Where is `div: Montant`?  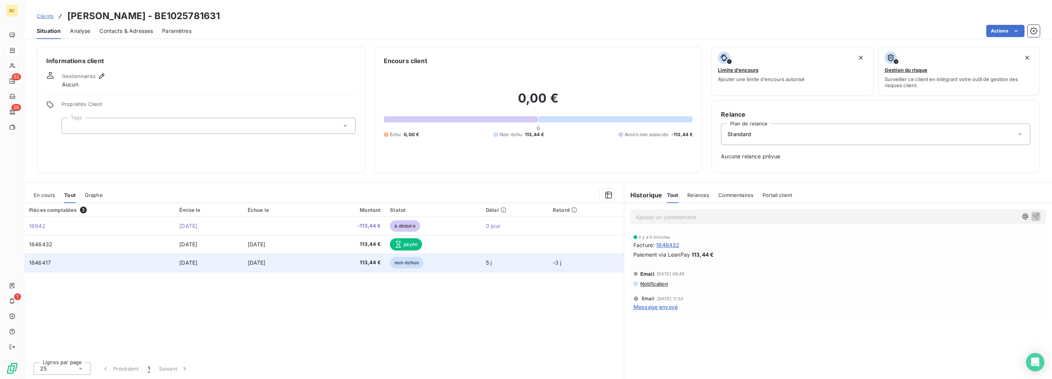
div: Montant is located at coordinates (348, 210).